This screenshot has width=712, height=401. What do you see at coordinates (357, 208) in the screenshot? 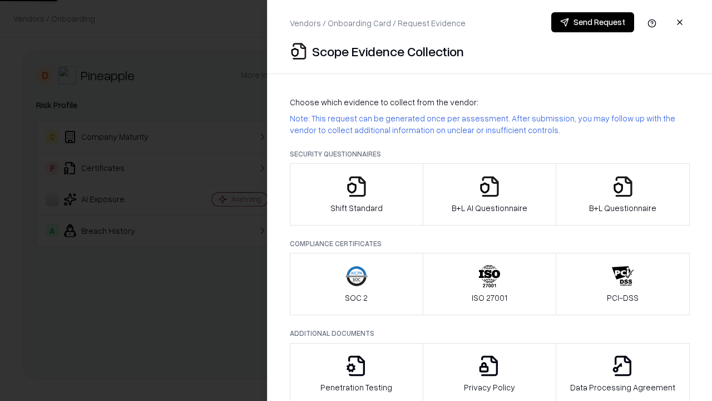
I see `p: Shift Standard` at bounding box center [357, 208].